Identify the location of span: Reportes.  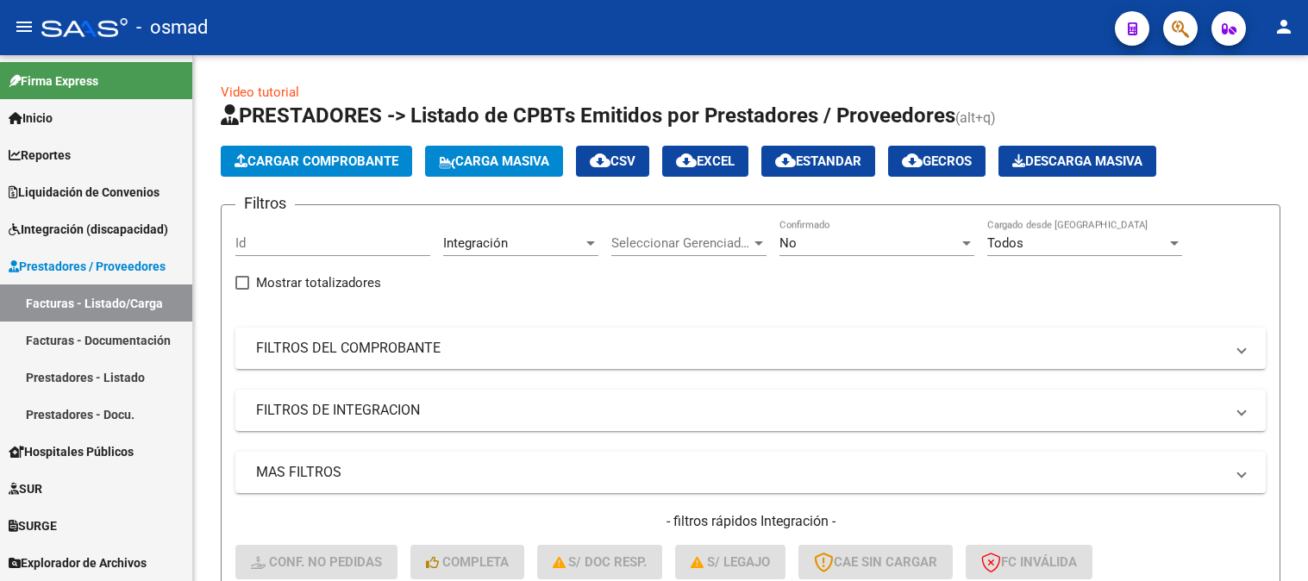
(40, 155).